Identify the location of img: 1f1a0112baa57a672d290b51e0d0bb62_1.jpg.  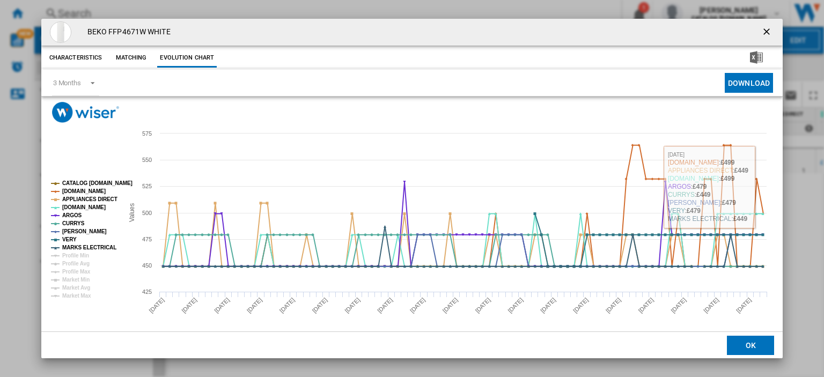
(61, 32).